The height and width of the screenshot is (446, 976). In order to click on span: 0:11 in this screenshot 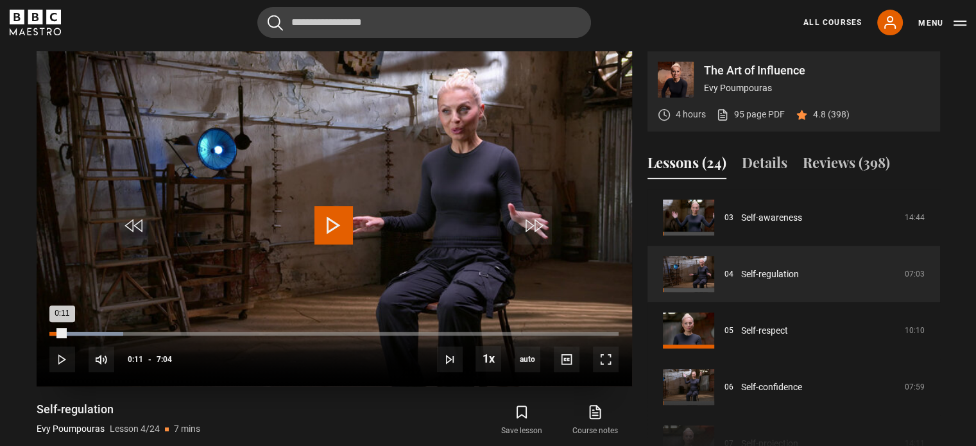, I will do `click(135, 360)`.